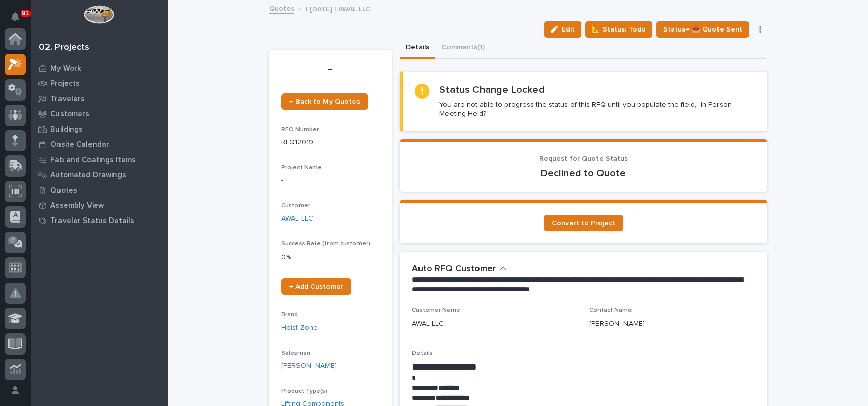 Image resolution: width=868 pixels, height=406 pixels. I want to click on span: Product Type(s), so click(304, 392).